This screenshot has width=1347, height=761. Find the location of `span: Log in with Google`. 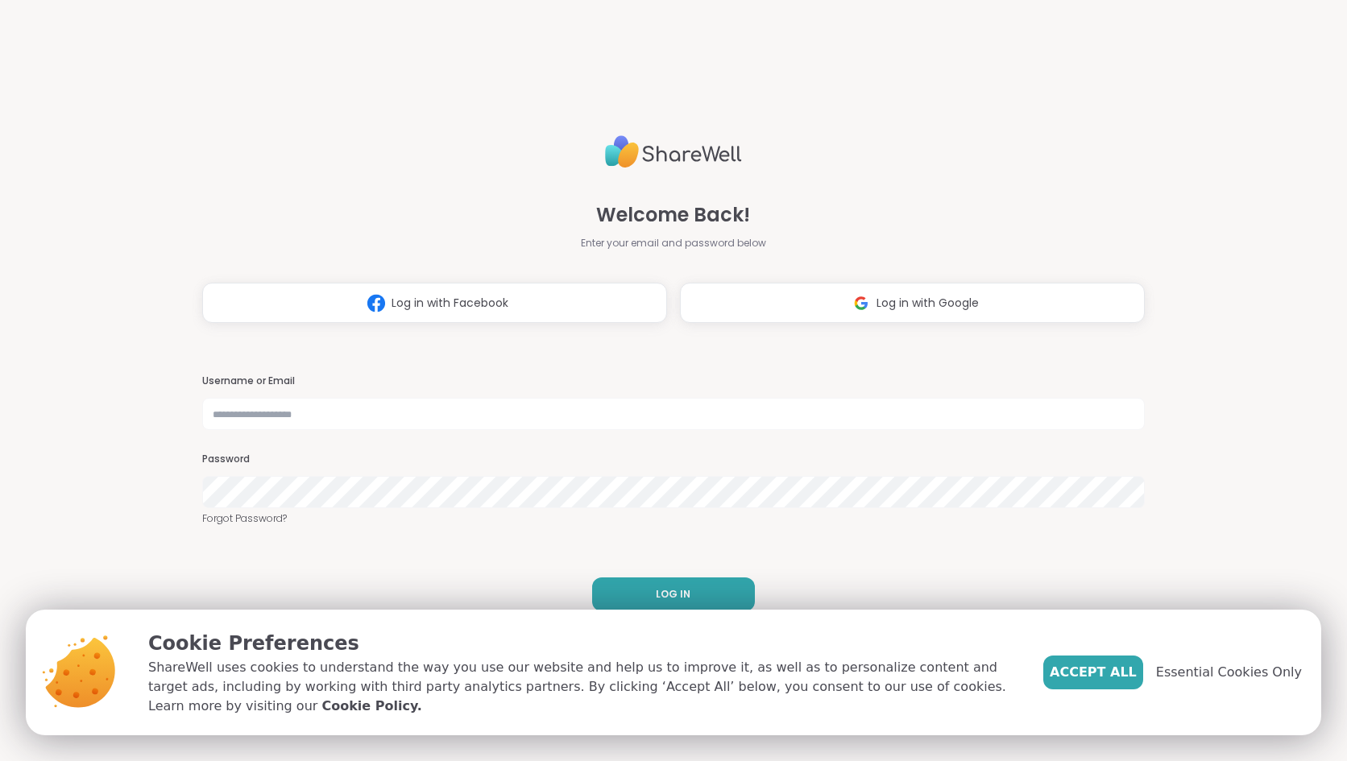

span: Log in with Google is located at coordinates (927, 303).